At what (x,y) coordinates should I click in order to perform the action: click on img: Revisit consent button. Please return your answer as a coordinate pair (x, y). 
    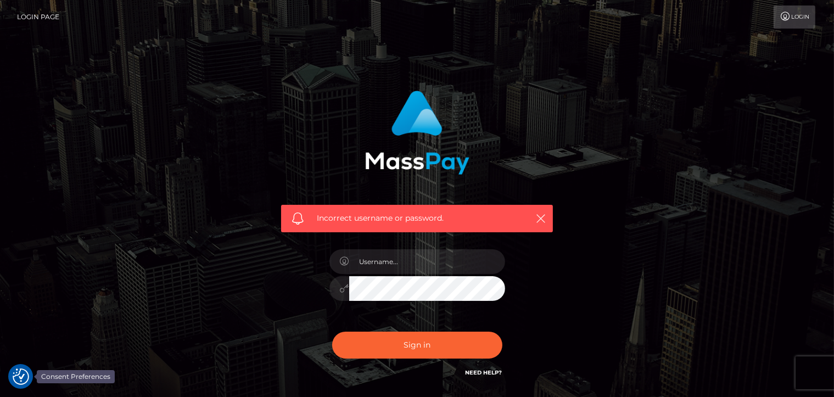
    Looking at the image, I should click on (21, 377).